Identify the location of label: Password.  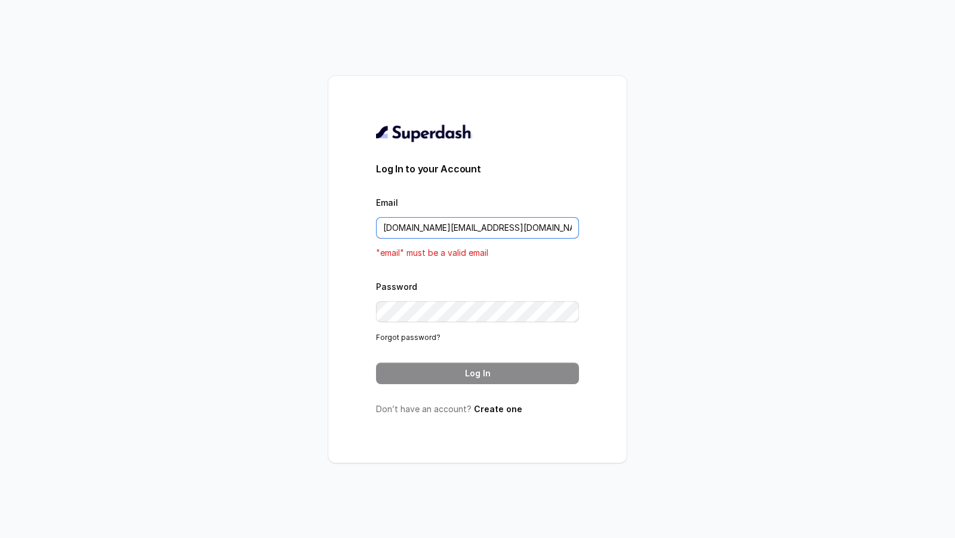
(396, 287).